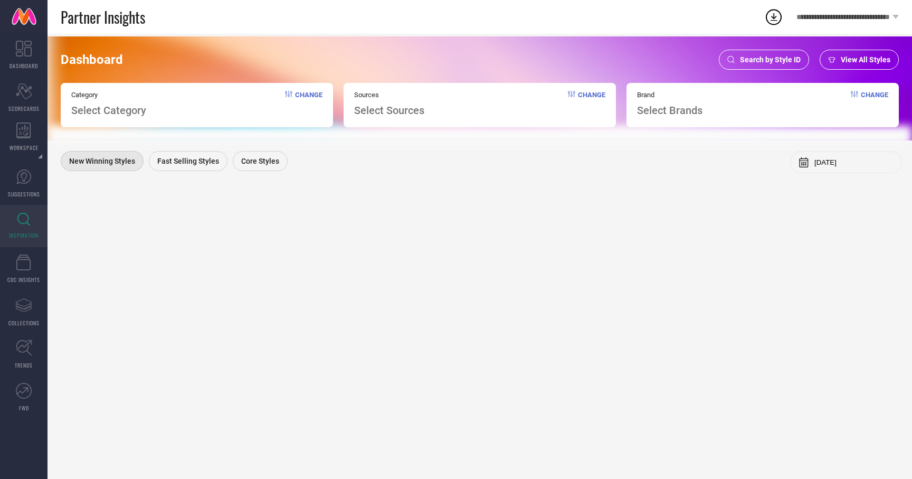 The height and width of the screenshot is (479, 912). I want to click on span: INSPIRATION, so click(24, 235).